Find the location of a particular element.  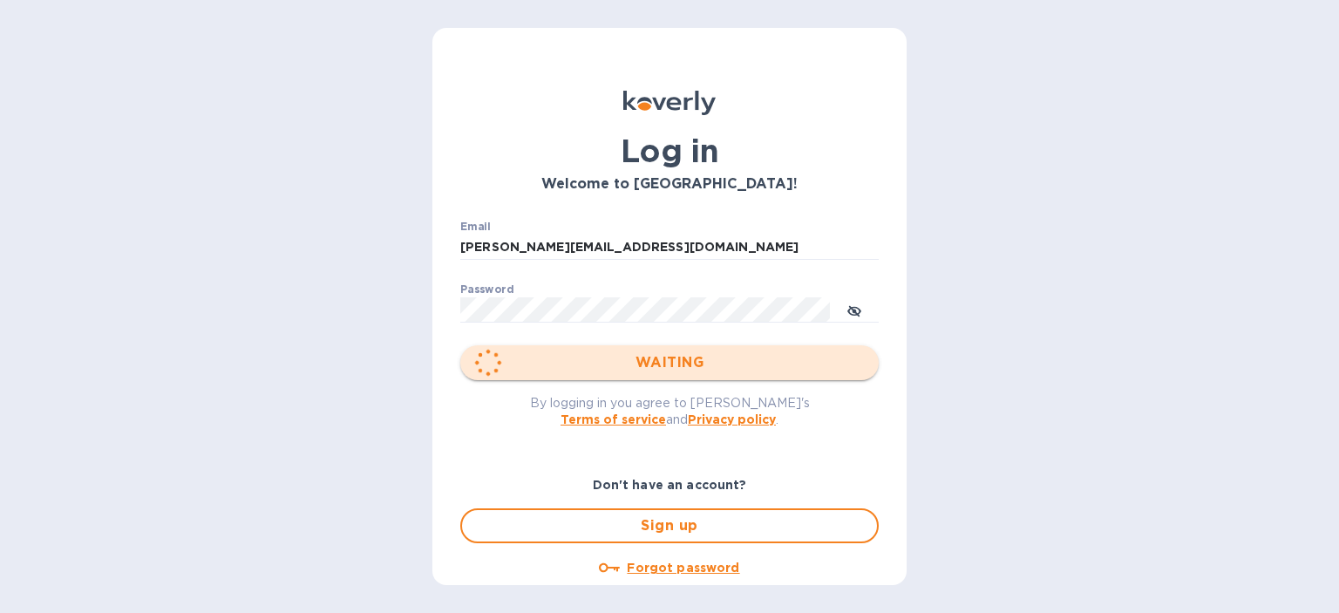

span: Sign up is located at coordinates (670, 526).